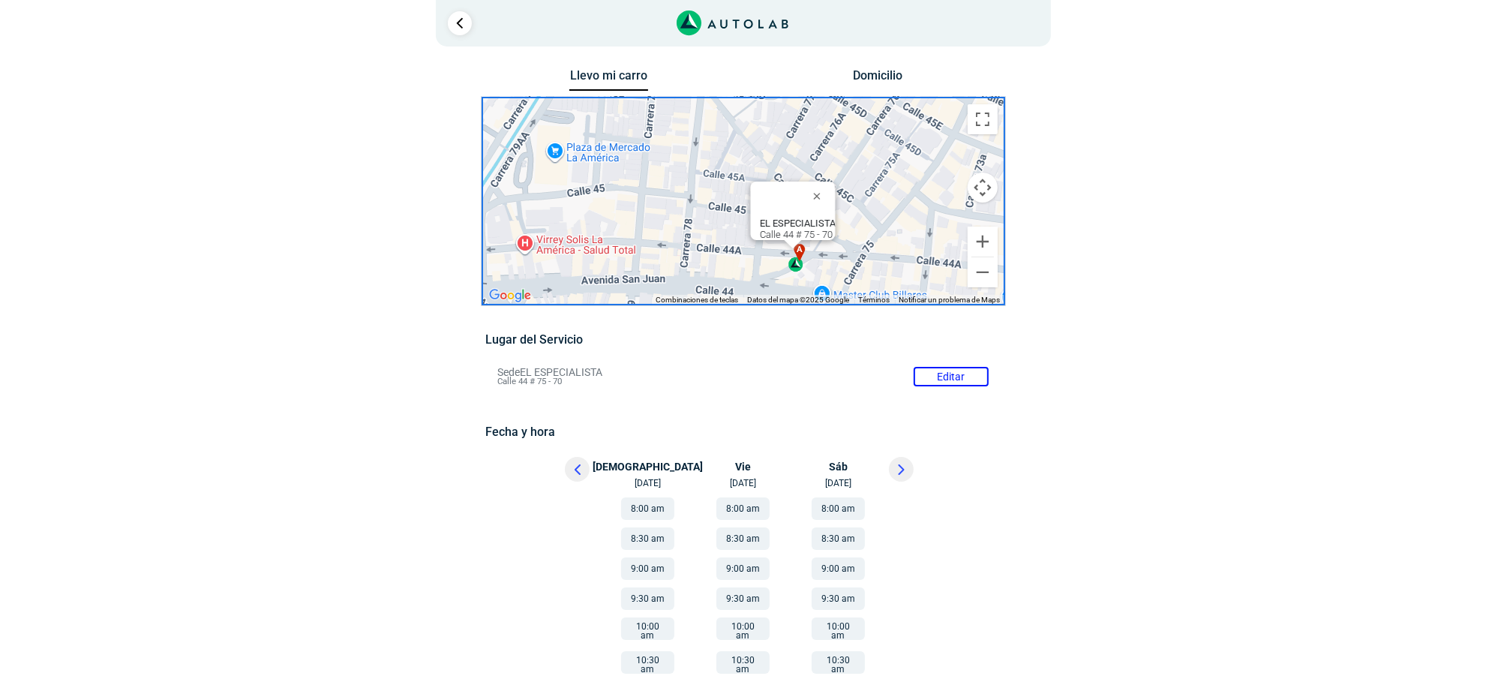 This screenshot has height=685, width=1486. Describe the element at coordinates (874, 299) in the screenshot. I see `a: Términos (se abre en una nueva pestaña)` at that location.